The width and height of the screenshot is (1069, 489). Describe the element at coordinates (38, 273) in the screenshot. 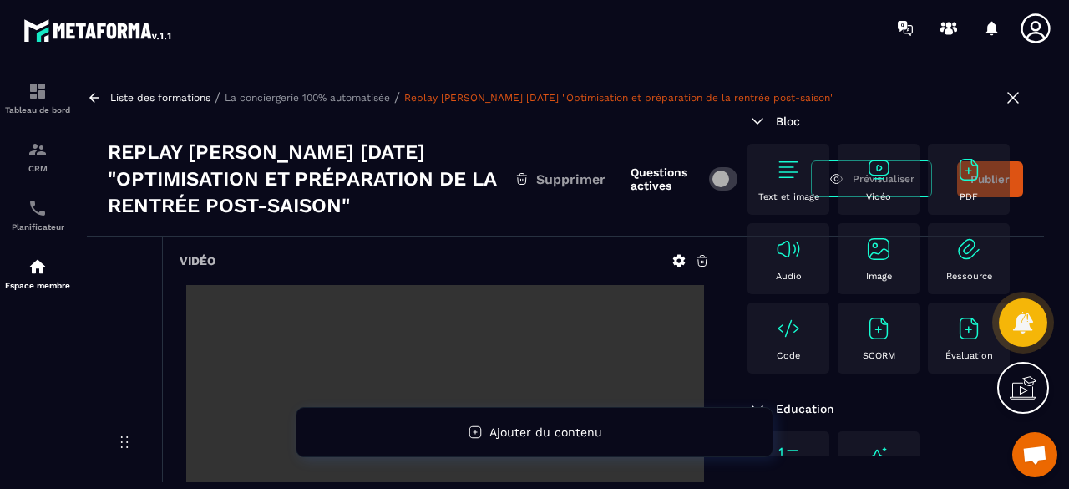

I see `a: automationsautomationsEspace membre` at that location.